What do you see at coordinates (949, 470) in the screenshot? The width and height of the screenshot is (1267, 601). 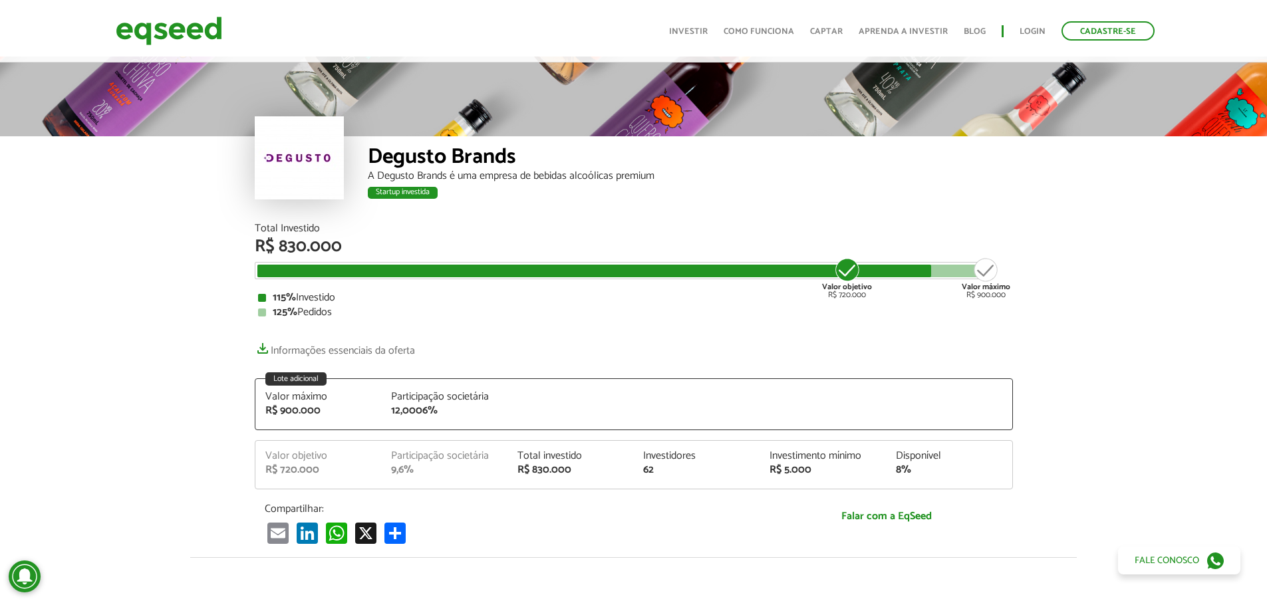 I see `div: 8%` at bounding box center [949, 470].